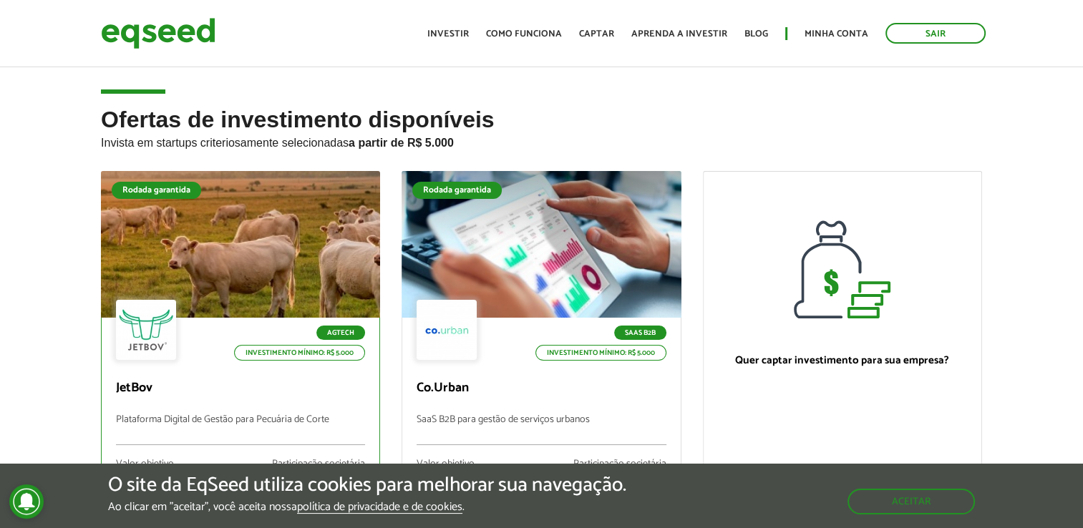 The width and height of the screenshot is (1083, 528). Describe the element at coordinates (241, 430) in the screenshot. I see `p: Plataforma Digital de Gestão para Pecuária de Corte` at that location.